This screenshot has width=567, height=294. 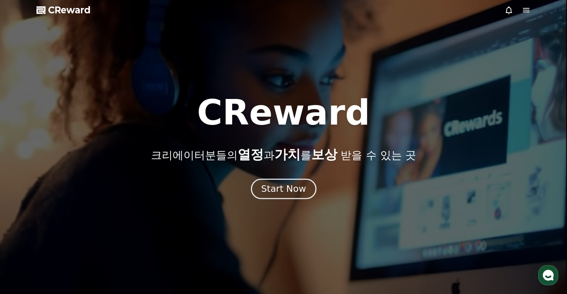 What do you see at coordinates (284, 155) in the screenshot?
I see `p: 크리에이터분들의 과 를 받을 수 있는 곳` at bounding box center [284, 155].